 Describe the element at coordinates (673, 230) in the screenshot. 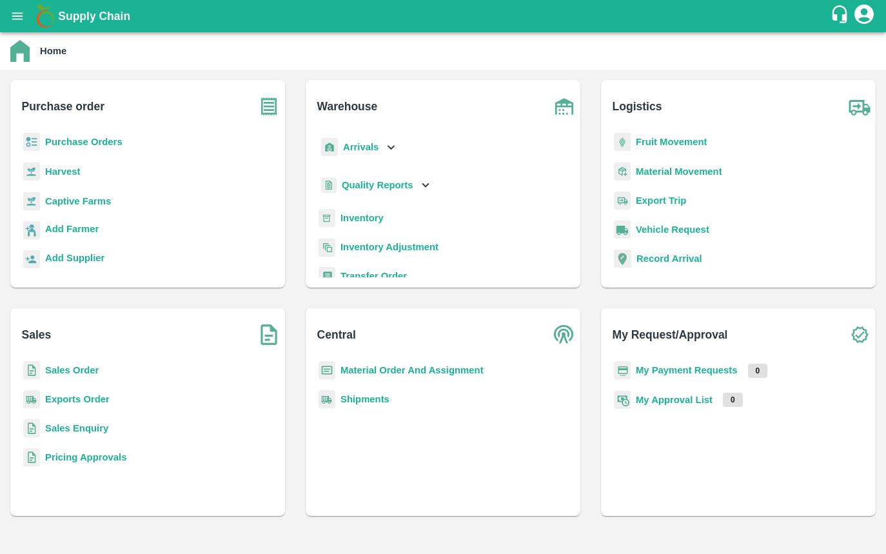

I see `b: Vehicle Request` at that location.